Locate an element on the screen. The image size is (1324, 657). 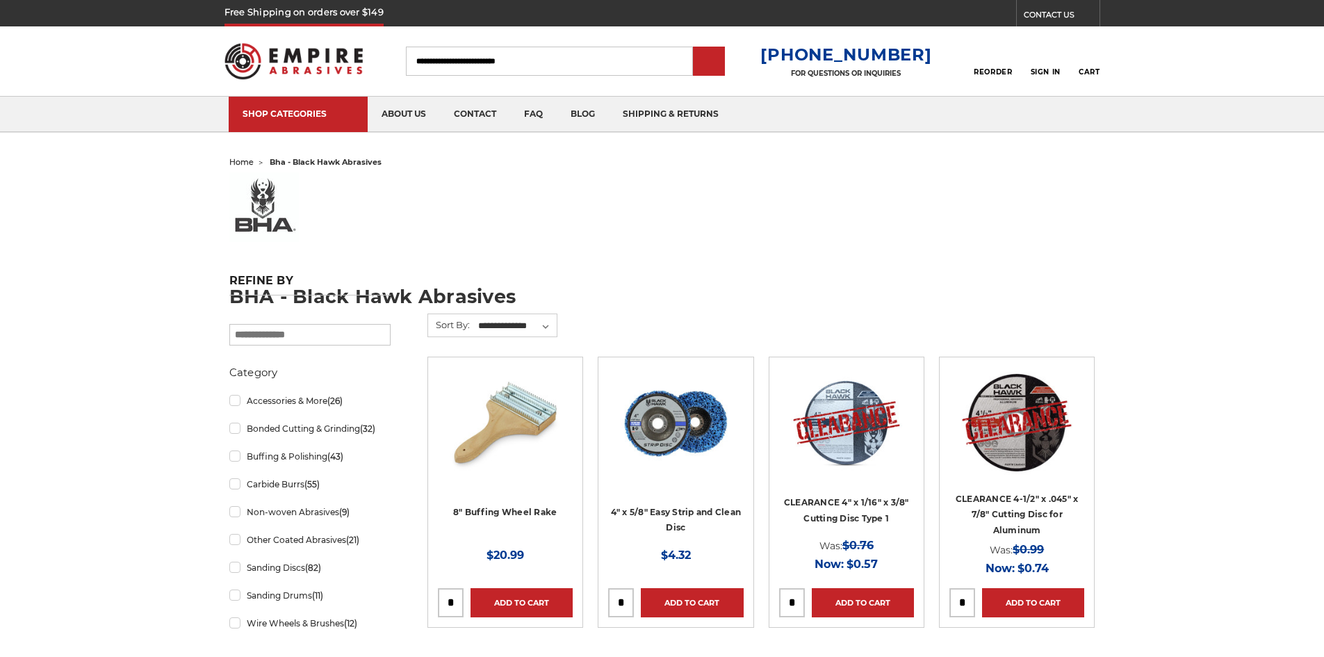
a: Cart is located at coordinates (1089, 61).